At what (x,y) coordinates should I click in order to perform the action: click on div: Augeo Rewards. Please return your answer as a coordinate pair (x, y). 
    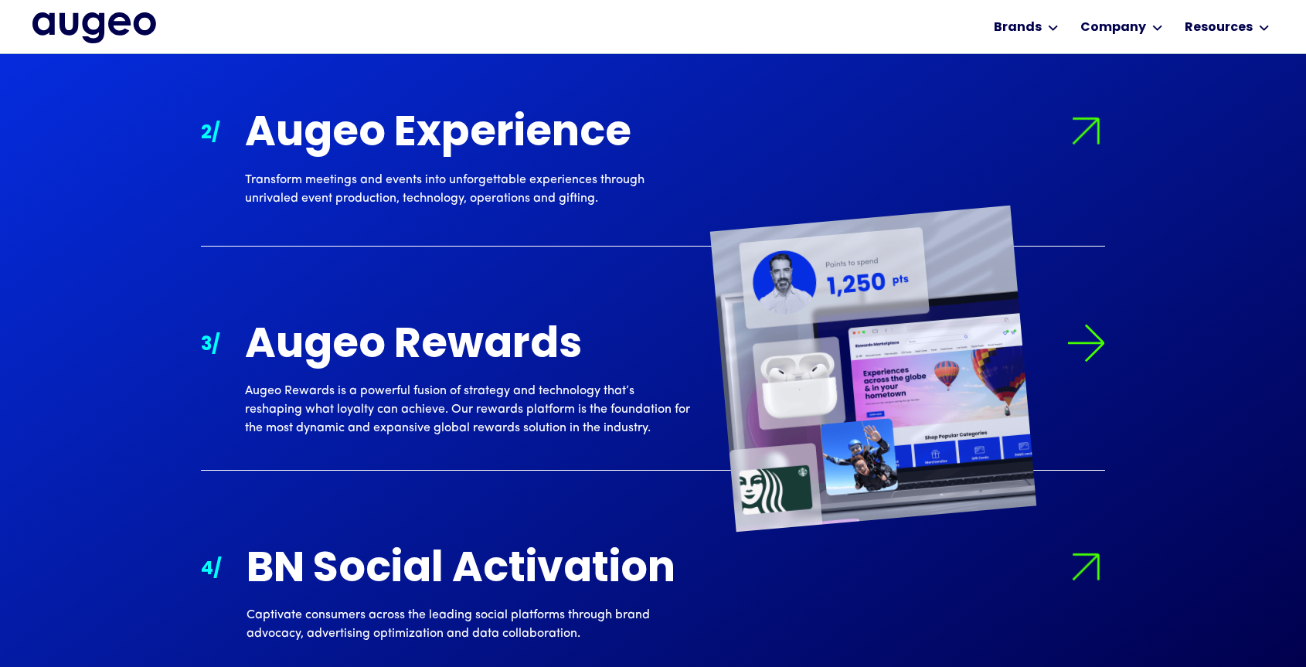
    Looking at the image, I should click on (468, 346).